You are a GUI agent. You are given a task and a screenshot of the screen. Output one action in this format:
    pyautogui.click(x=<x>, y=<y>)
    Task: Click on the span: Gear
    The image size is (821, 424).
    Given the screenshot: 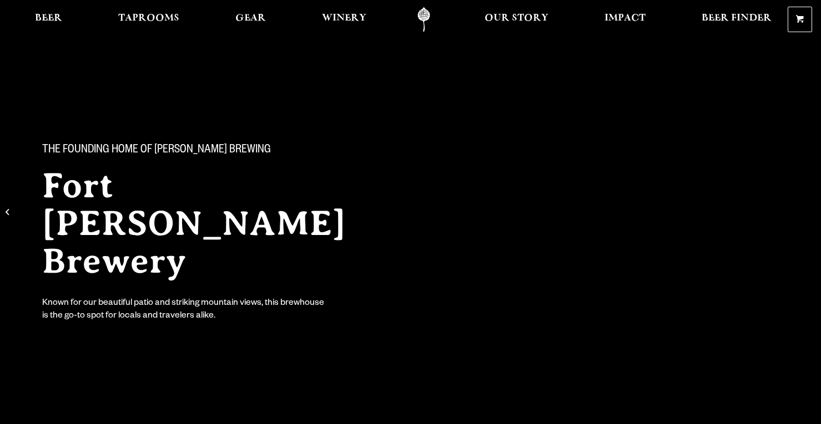 What is the action you would take?
    pyautogui.click(x=250, y=18)
    